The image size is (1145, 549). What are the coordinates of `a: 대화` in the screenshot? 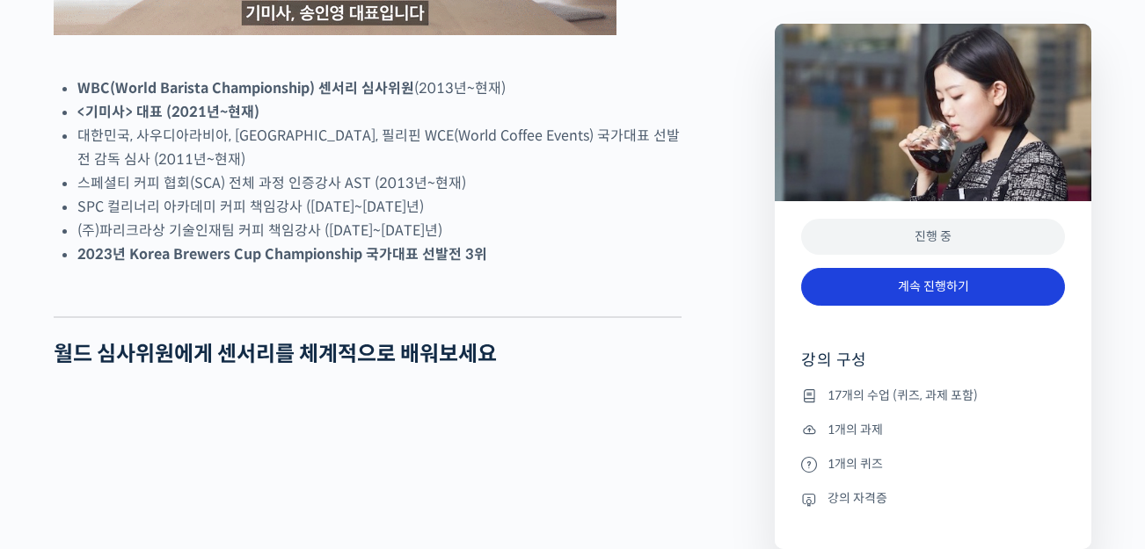 It's located at (171, 447).